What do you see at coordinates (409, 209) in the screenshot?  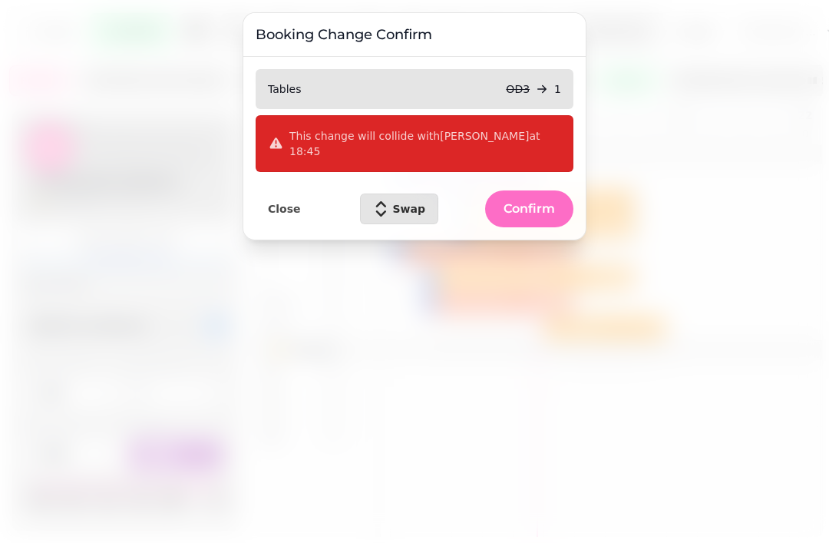 I see `span: Swap` at bounding box center [409, 209].